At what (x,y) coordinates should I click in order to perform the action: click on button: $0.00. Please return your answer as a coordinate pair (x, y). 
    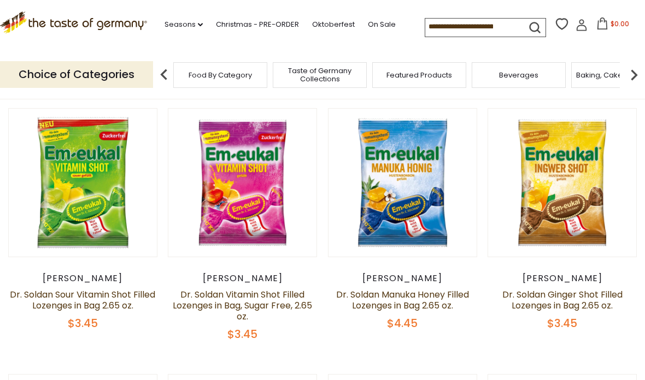
    Looking at the image, I should click on (613, 26).